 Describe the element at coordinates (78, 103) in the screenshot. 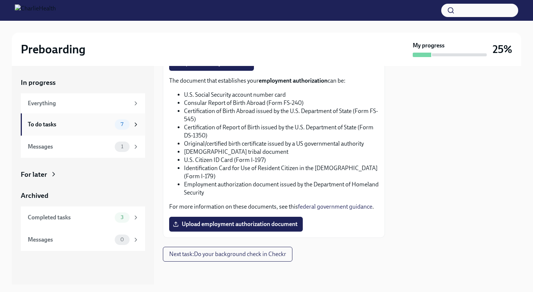

I see `div: Everything` at that location.